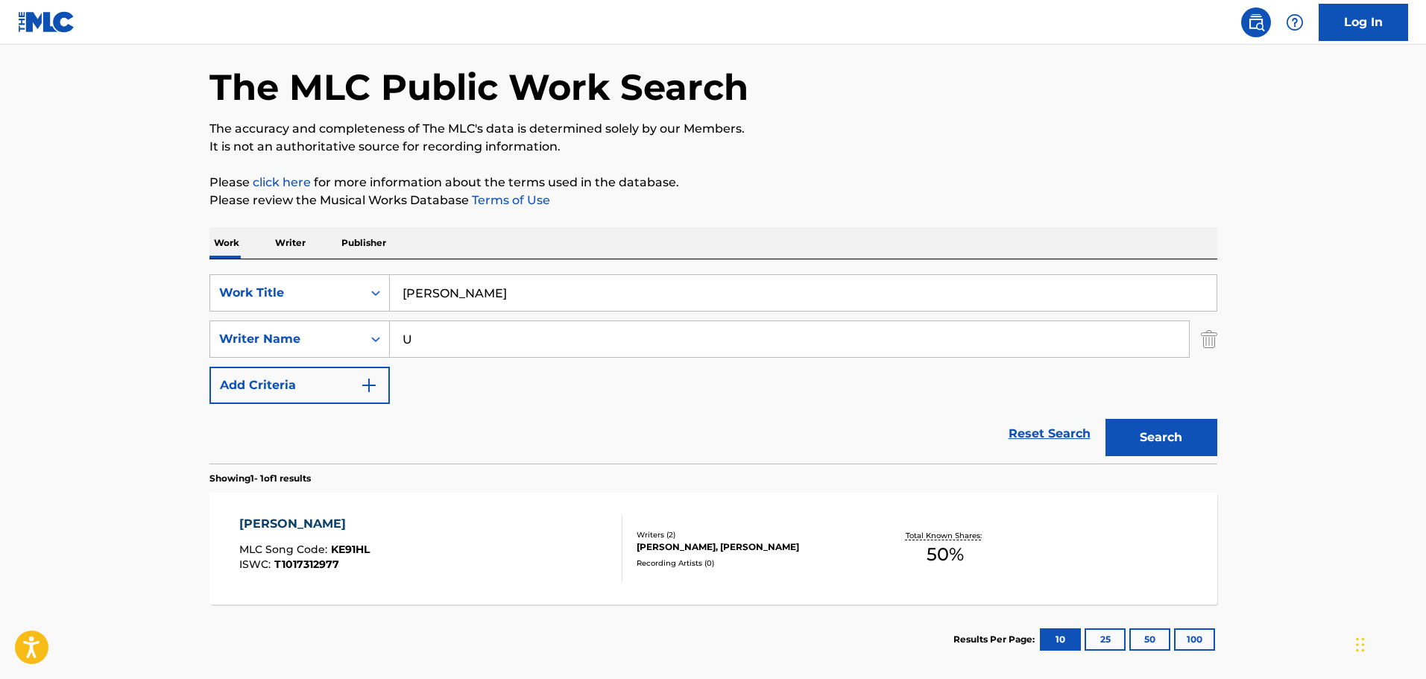 This screenshot has height=679, width=1426. I want to click on span: ISWC :, so click(256, 564).